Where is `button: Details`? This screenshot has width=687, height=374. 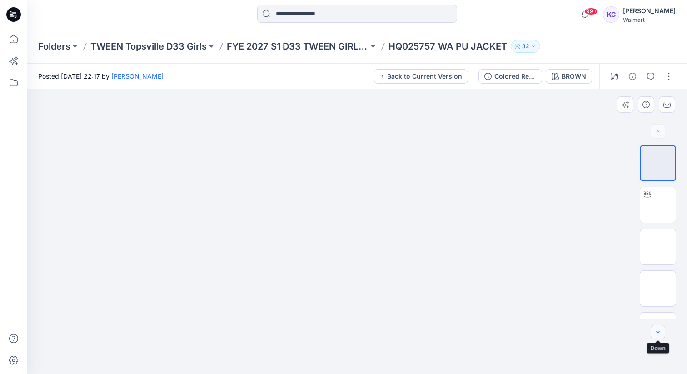
button: Details is located at coordinates (633, 76).